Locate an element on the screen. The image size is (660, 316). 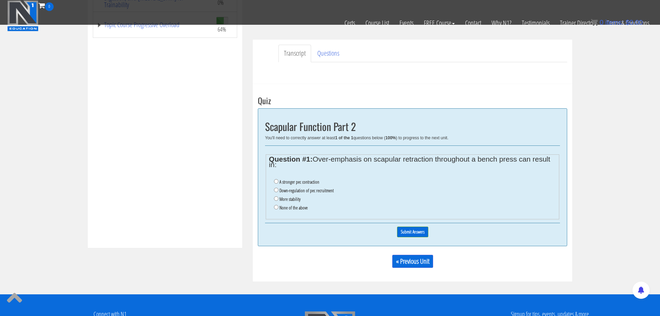
legend: Over-emphasis on scapular retraction throughout a bench press can result in: is located at coordinates (412, 162).